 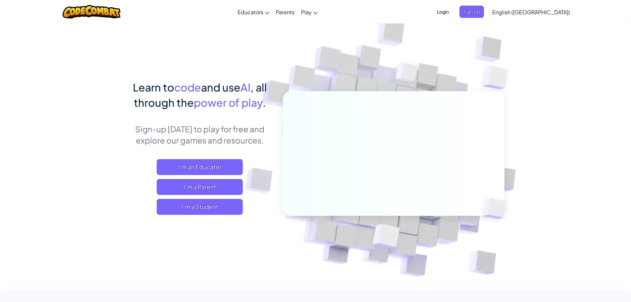 What do you see at coordinates (443, 12) in the screenshot?
I see `button: Login` at bounding box center [443, 12].